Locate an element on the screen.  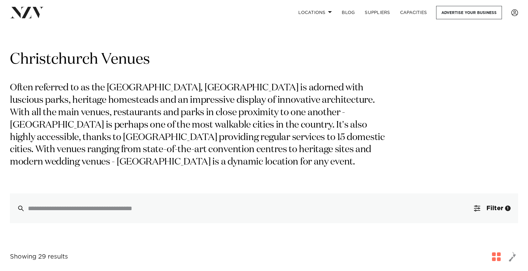
div: 1 is located at coordinates (508, 208).